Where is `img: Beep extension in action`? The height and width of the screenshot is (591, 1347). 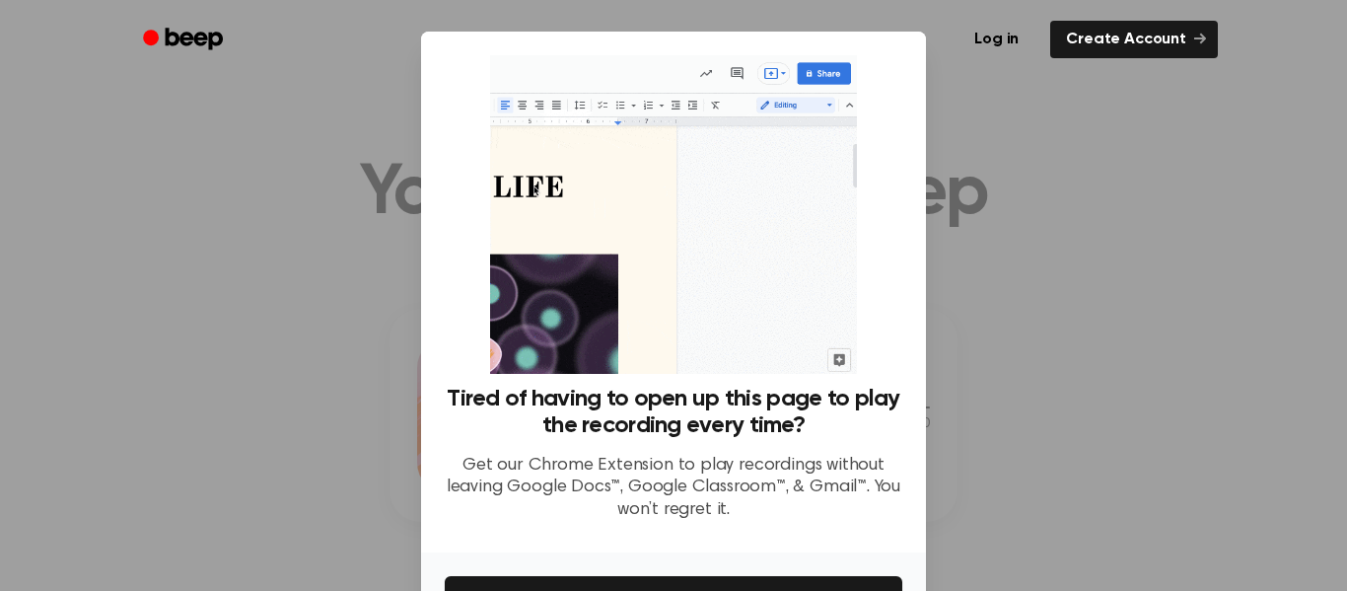
img: Beep extension in action is located at coordinates (673, 214).